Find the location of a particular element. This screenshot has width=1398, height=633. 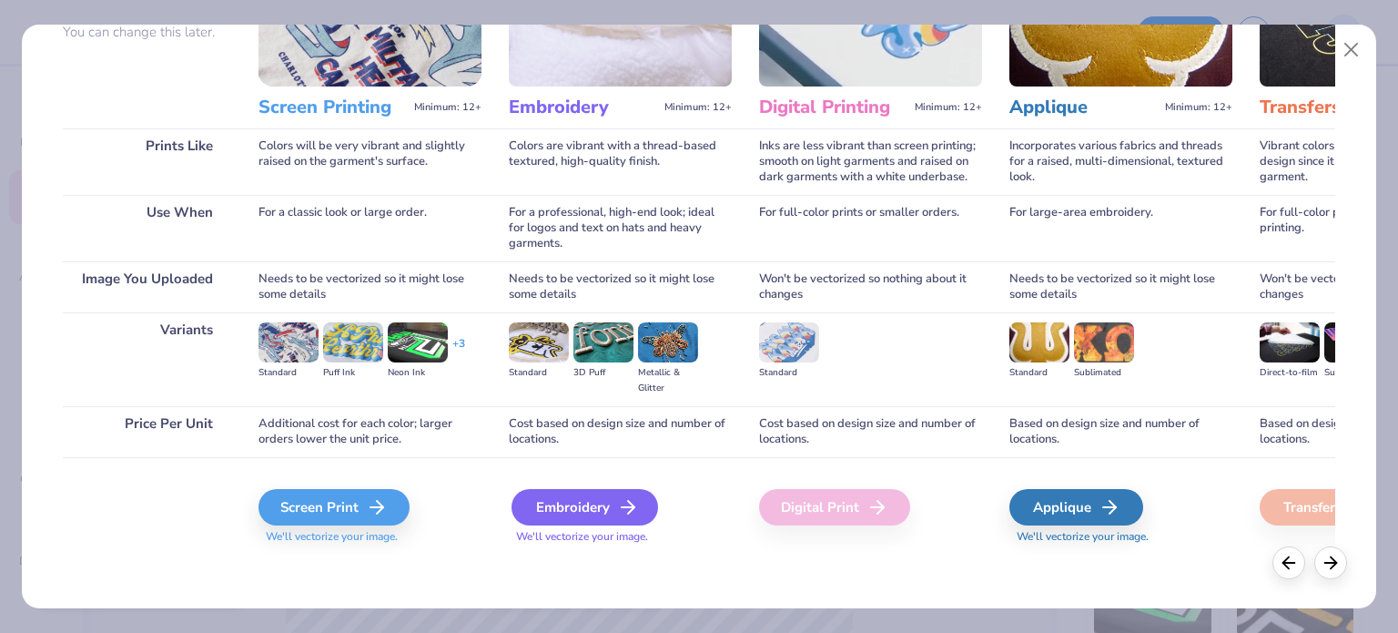

div: 3D Puff is located at coordinates (604, 372).